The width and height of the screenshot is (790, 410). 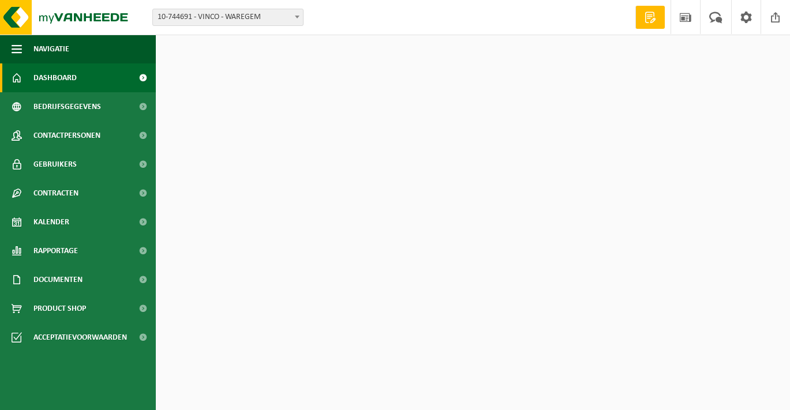 I want to click on span: Contracten, so click(x=56, y=193).